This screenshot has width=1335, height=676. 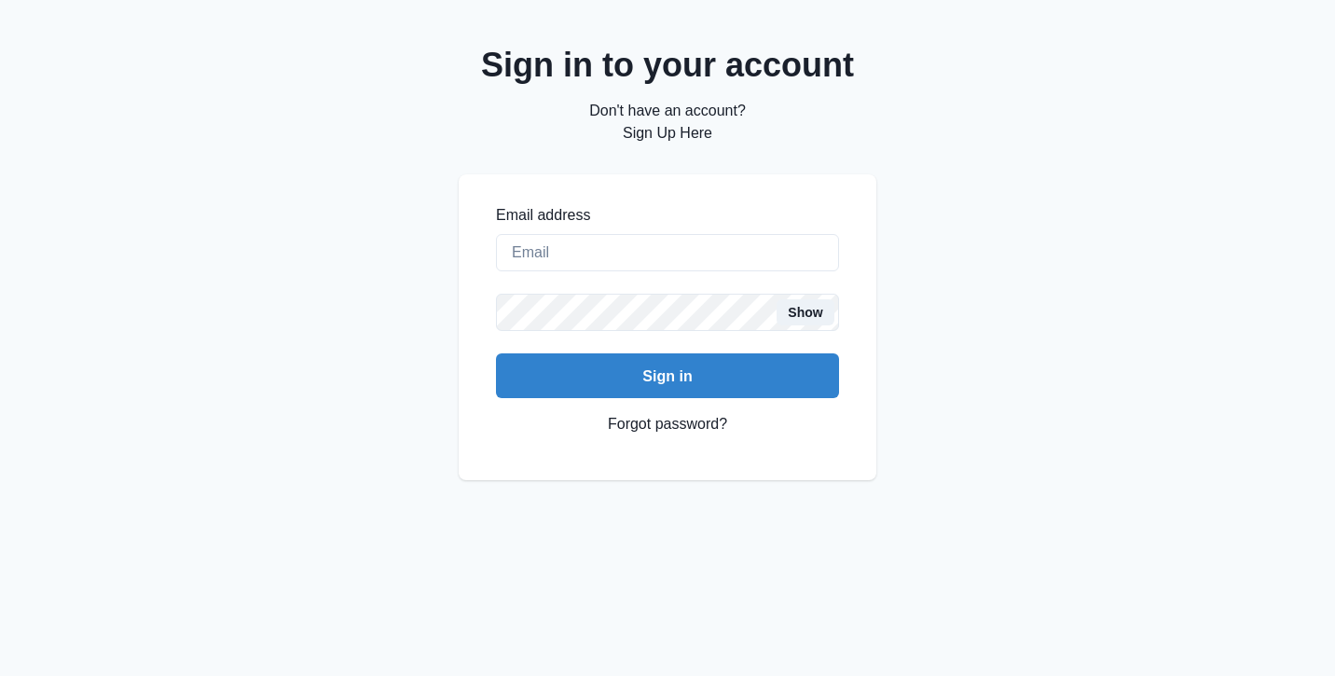 I want to click on input: Email, so click(x=668, y=253).